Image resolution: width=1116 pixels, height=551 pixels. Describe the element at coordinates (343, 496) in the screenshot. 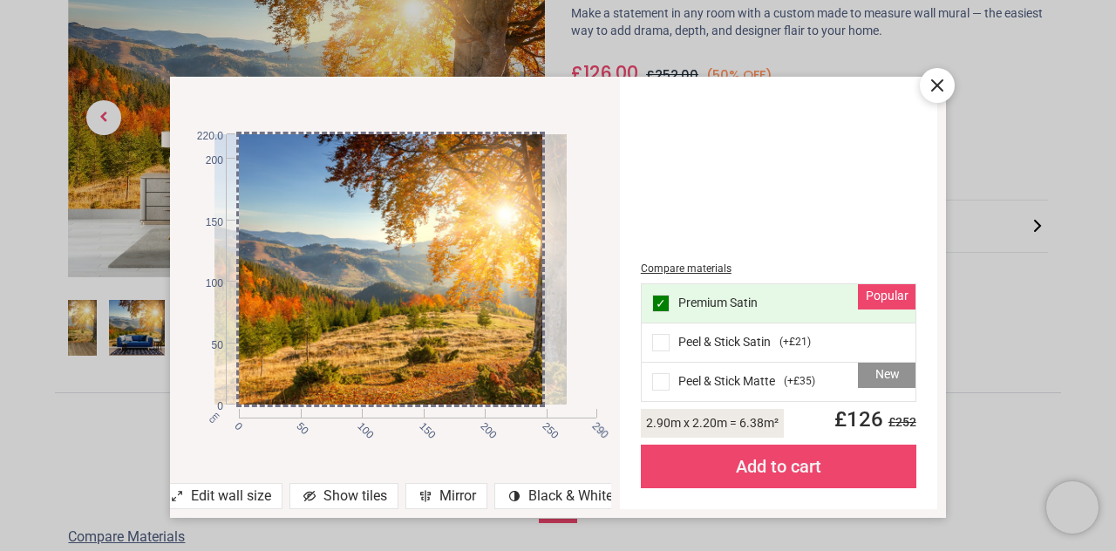

I see `div: Show tiles` at that location.